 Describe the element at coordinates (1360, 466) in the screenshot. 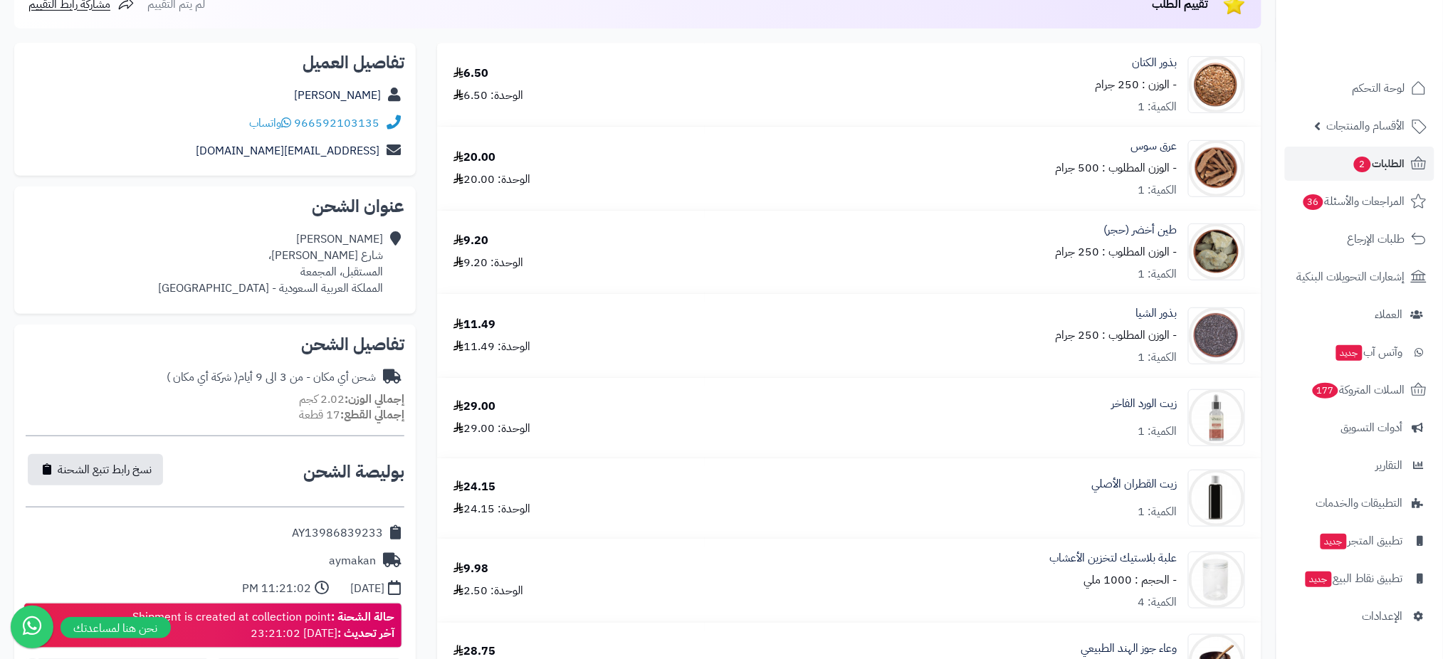

I see `a: التقارير` at that location.